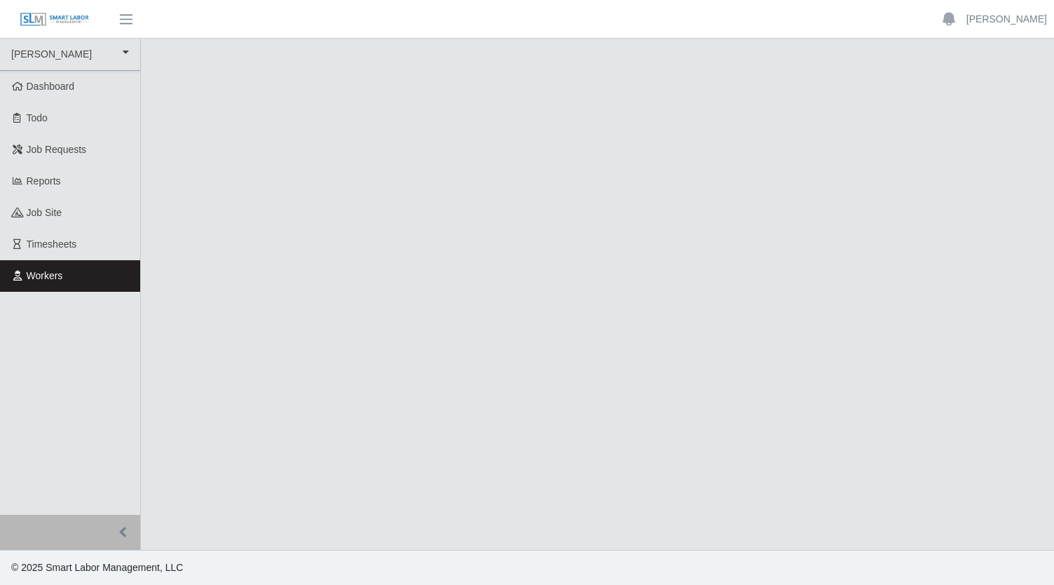 This screenshot has width=1054, height=585. I want to click on span: Reports, so click(43, 181).